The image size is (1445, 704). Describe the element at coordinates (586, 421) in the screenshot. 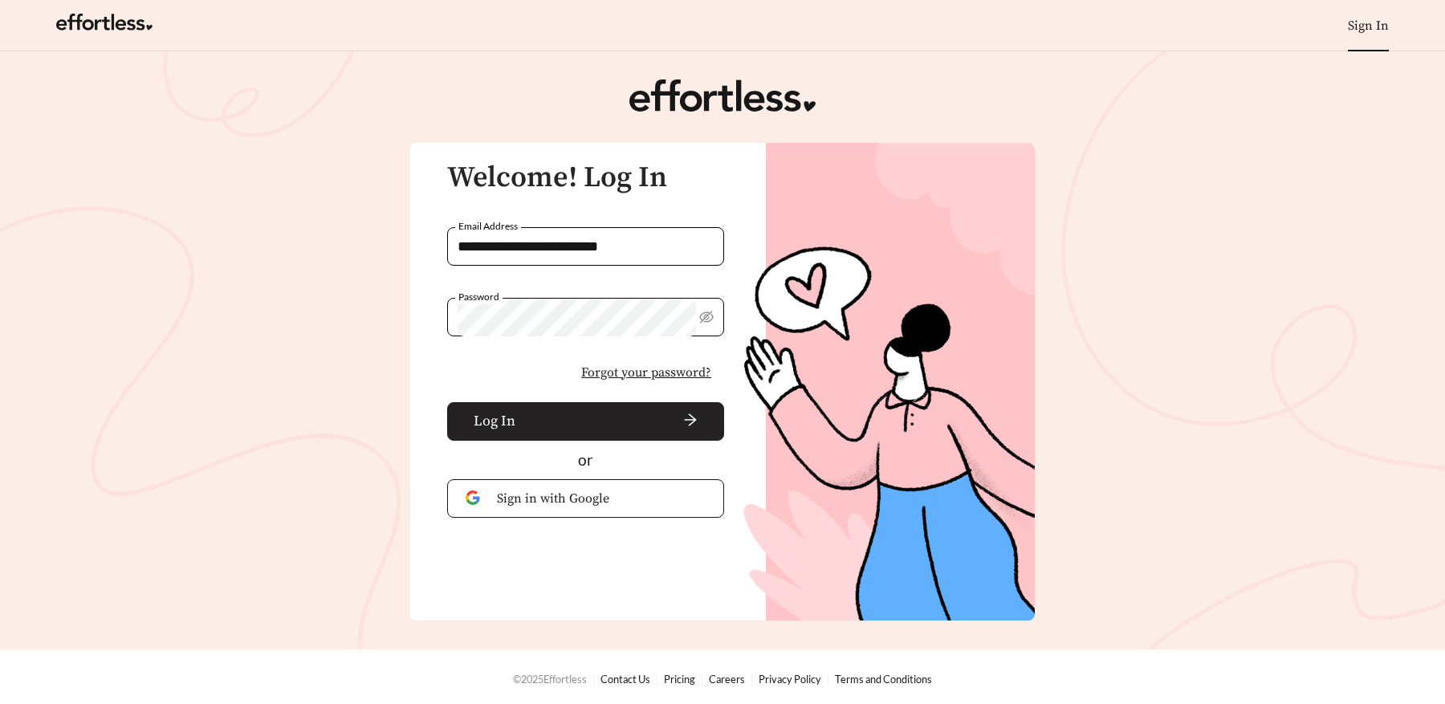

I see `button: Log Inarrow-right` at that location.